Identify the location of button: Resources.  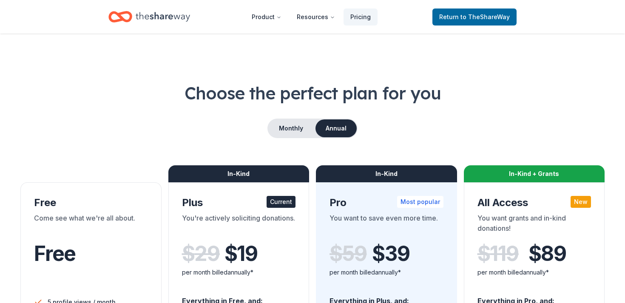
(316, 17).